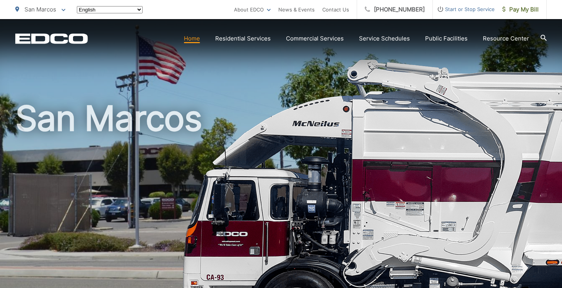 This screenshot has height=288, width=562. Describe the element at coordinates (40, 9) in the screenshot. I see `span: San Marcos` at that location.